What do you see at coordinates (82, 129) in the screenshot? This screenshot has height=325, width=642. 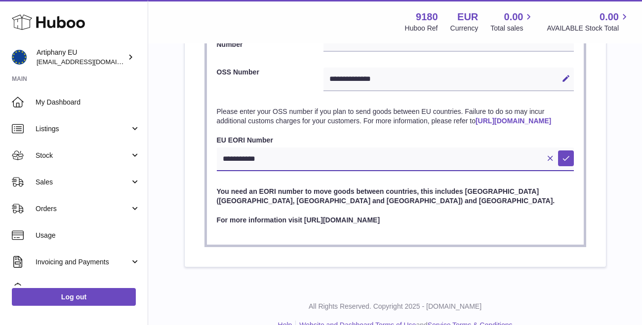 I see `span: Listings` at bounding box center [82, 129].